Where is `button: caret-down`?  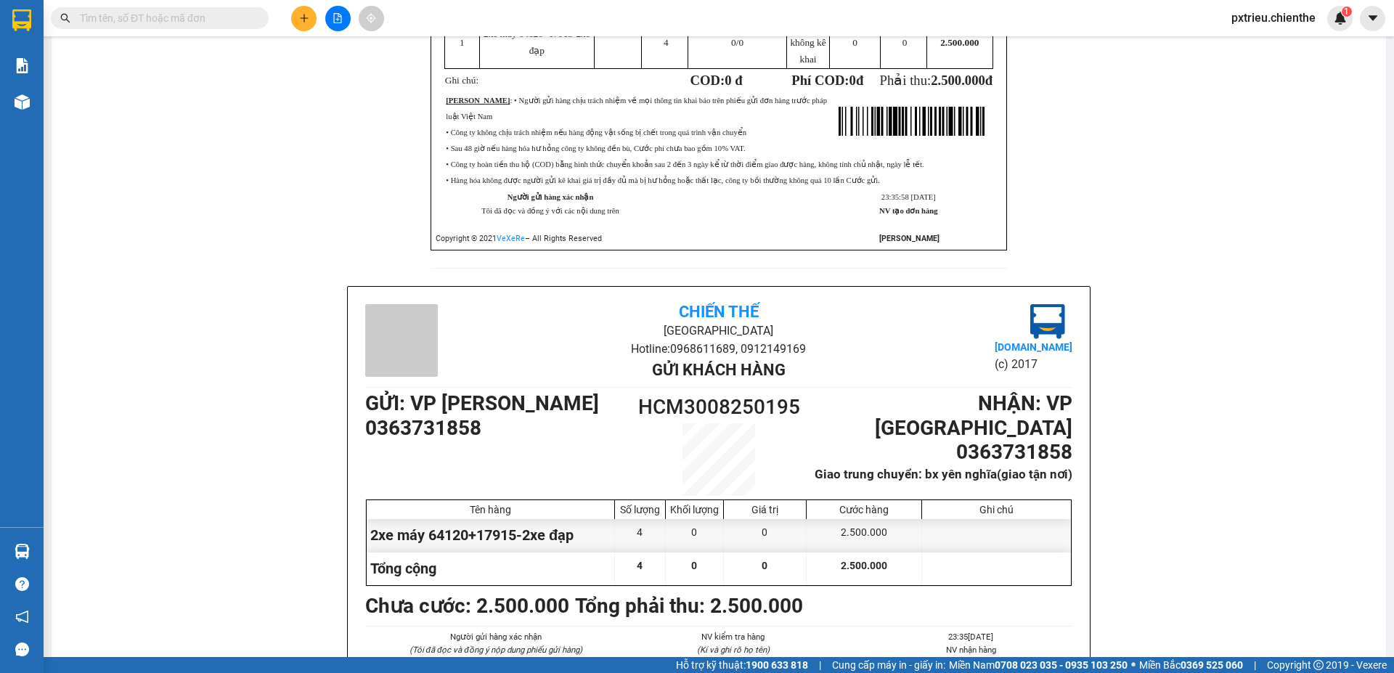
button: caret-down is located at coordinates (1373, 18).